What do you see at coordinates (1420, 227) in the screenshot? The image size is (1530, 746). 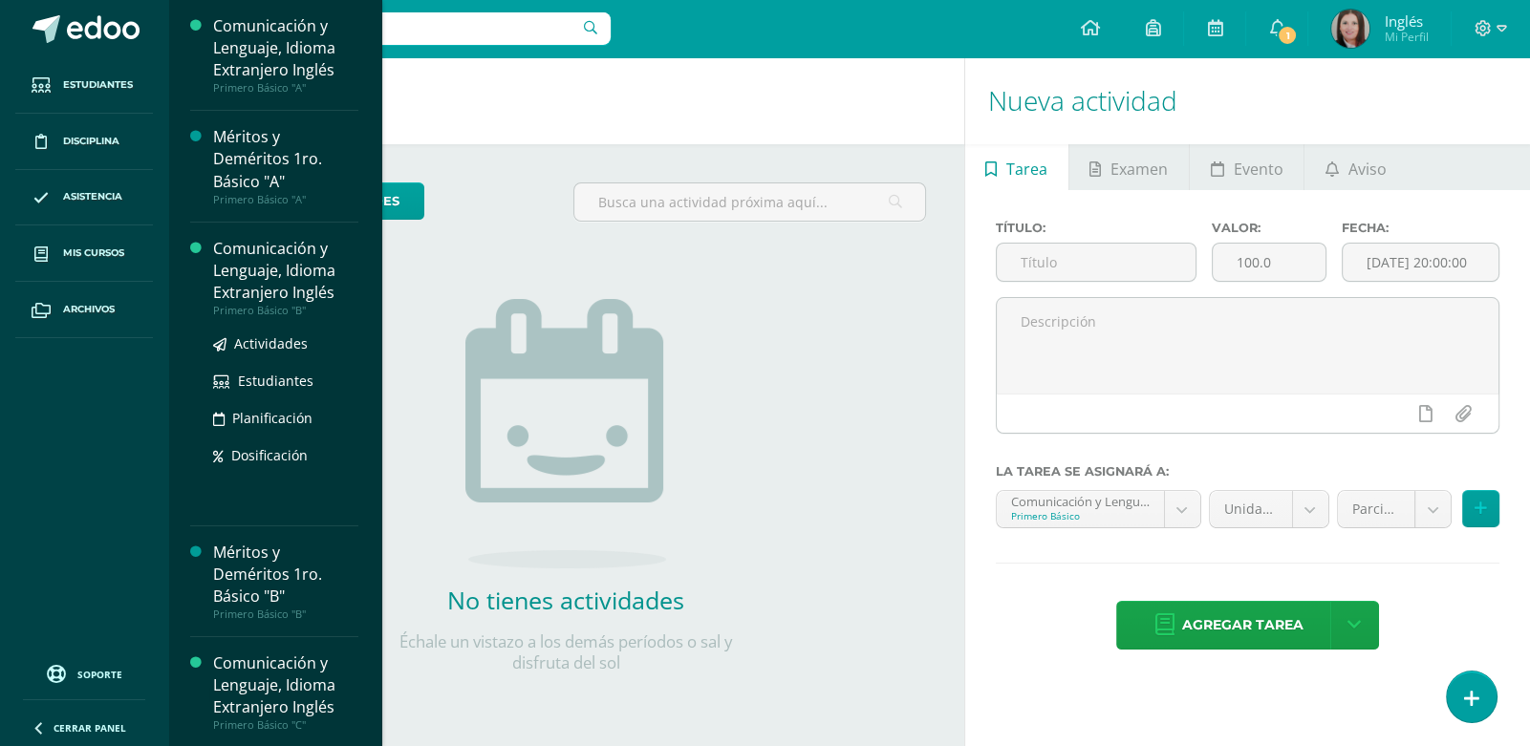 I see `label: Fecha:` at bounding box center [1420, 227].